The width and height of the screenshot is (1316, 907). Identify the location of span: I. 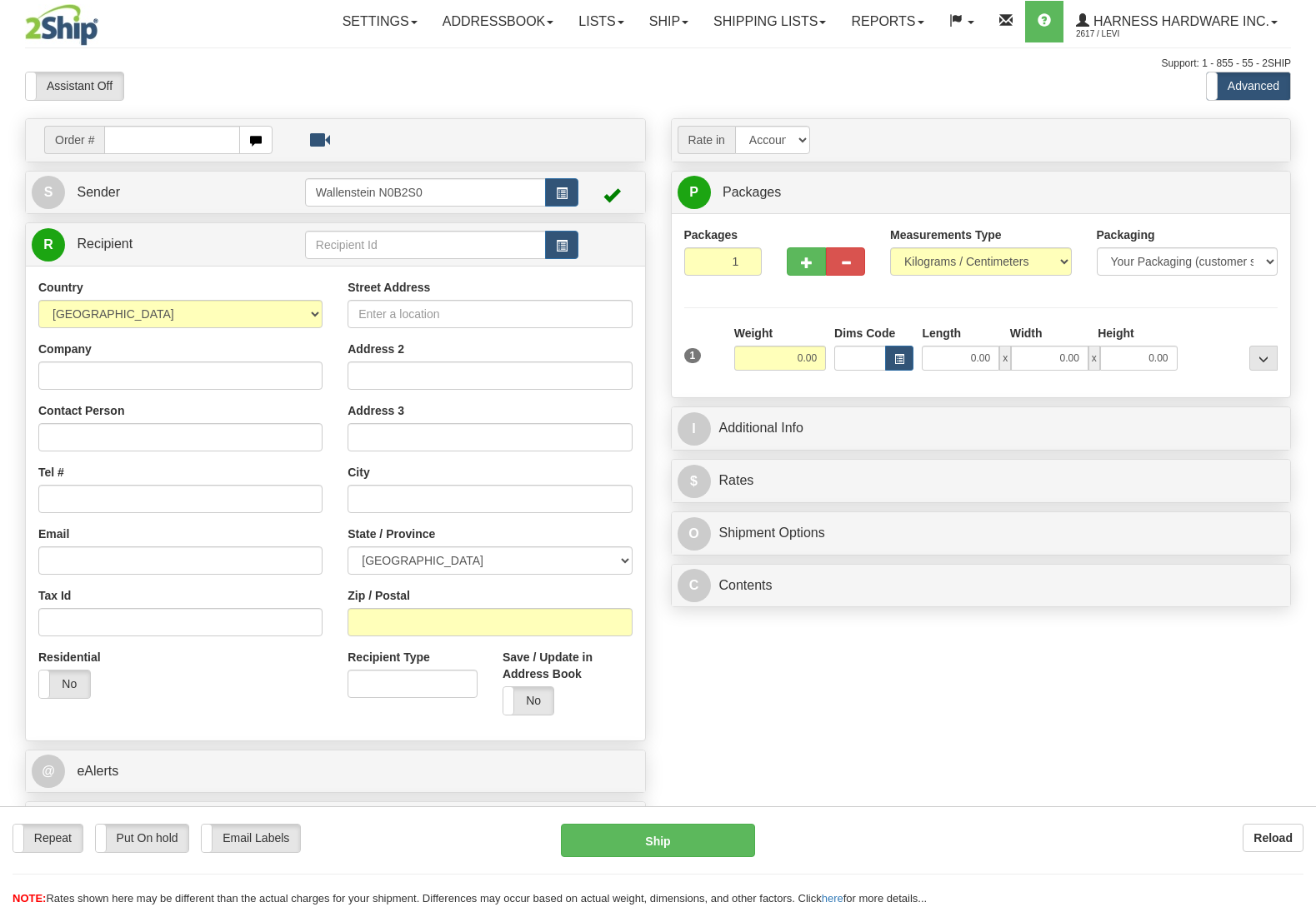
(695, 429).